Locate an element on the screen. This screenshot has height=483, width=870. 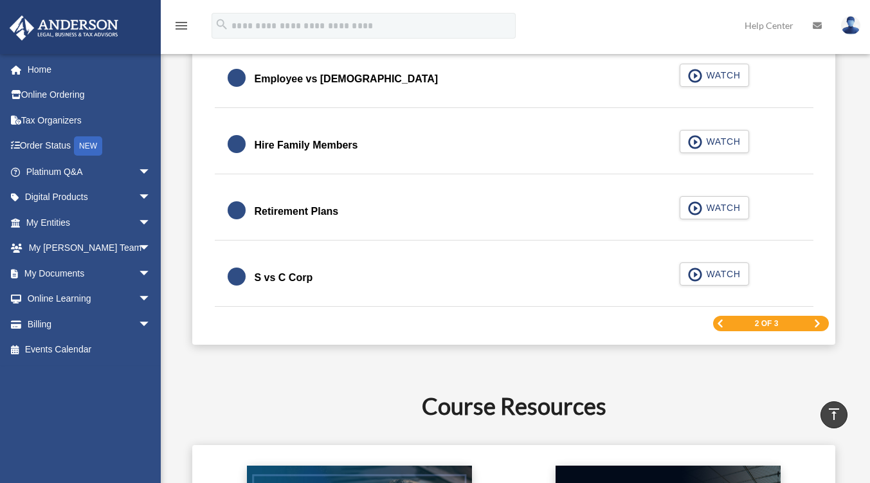
a: S vs C Corp WATCH is located at coordinates (514, 278).